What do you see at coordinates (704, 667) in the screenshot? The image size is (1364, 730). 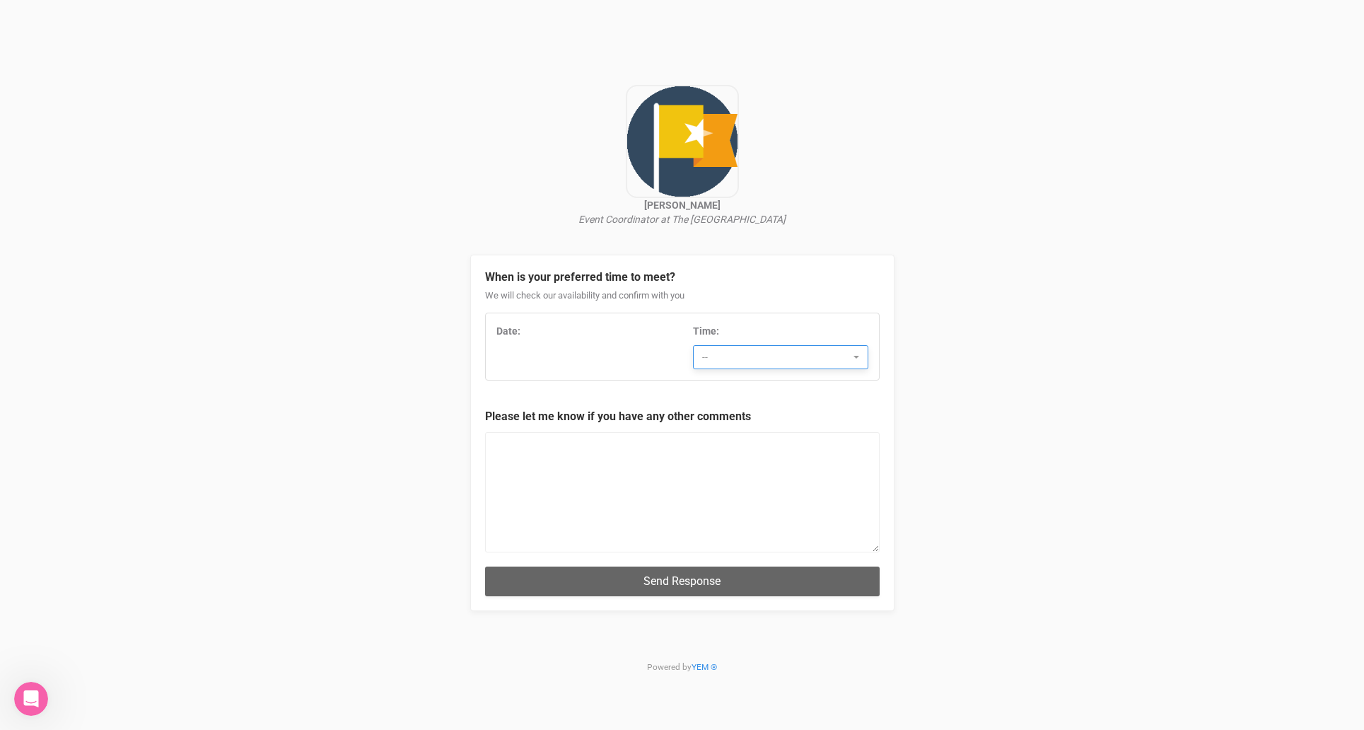 I see `a: YEM ®` at bounding box center [704, 667].